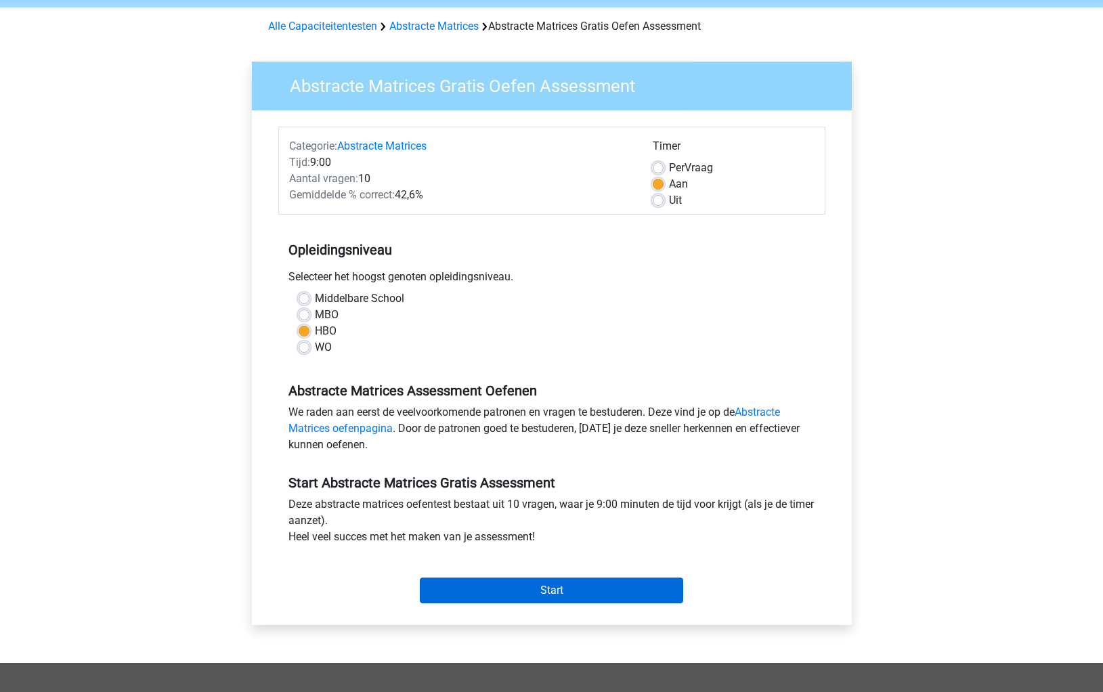 The width and height of the screenshot is (1103, 692). What do you see at coordinates (552, 280) in the screenshot?
I see `div: Selecteer het hoogst genoten opleidingsniveau.` at bounding box center [552, 280].